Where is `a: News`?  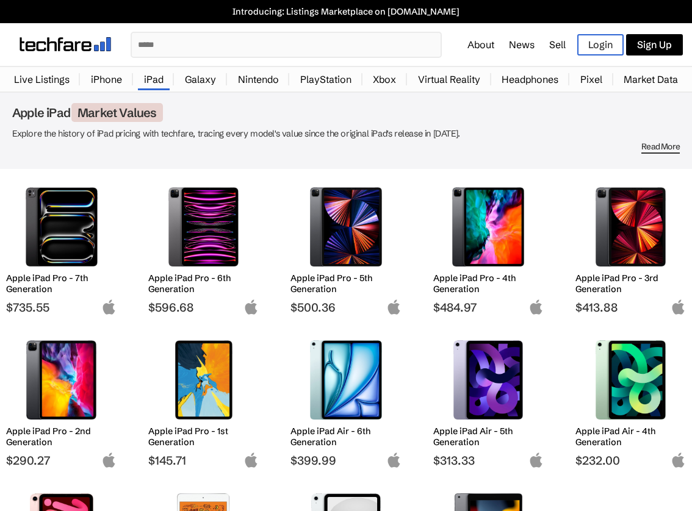
a: News is located at coordinates (522, 45).